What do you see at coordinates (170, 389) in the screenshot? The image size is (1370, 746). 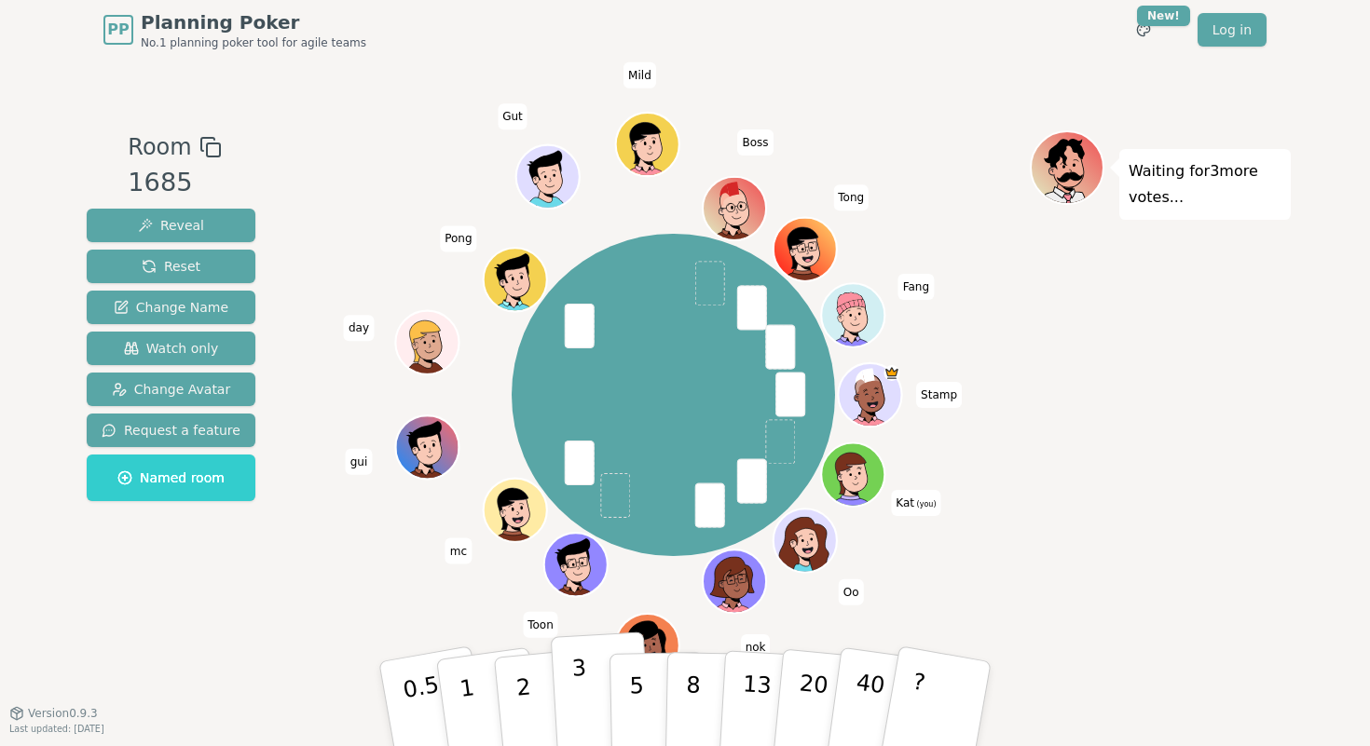 I see `button: Change Avatar` at bounding box center [170, 389].